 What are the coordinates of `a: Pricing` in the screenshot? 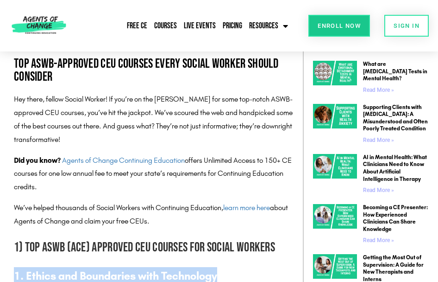 It's located at (232, 26).